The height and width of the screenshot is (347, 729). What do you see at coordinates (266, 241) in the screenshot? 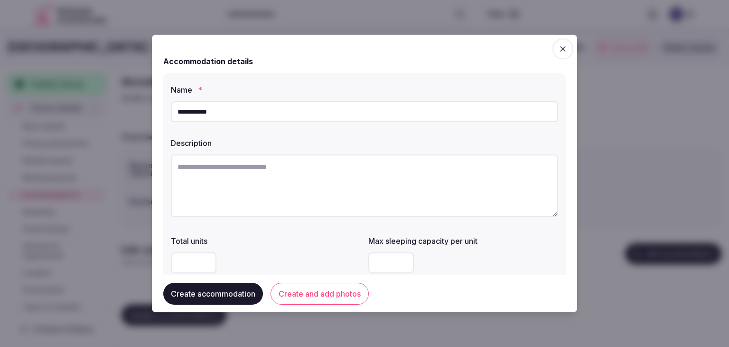
I see `label: Total units` at bounding box center [266, 241].